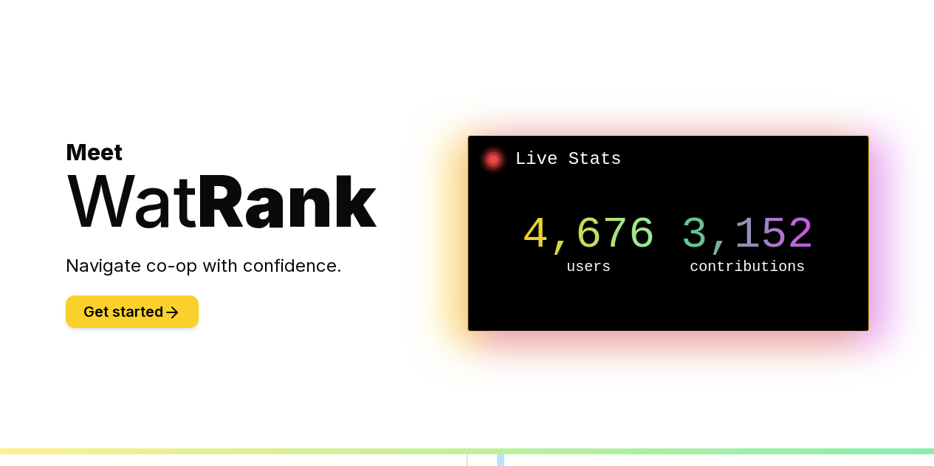 The width and height of the screenshot is (934, 466). What do you see at coordinates (747, 235) in the screenshot?
I see `p: 3,152` at bounding box center [747, 235].